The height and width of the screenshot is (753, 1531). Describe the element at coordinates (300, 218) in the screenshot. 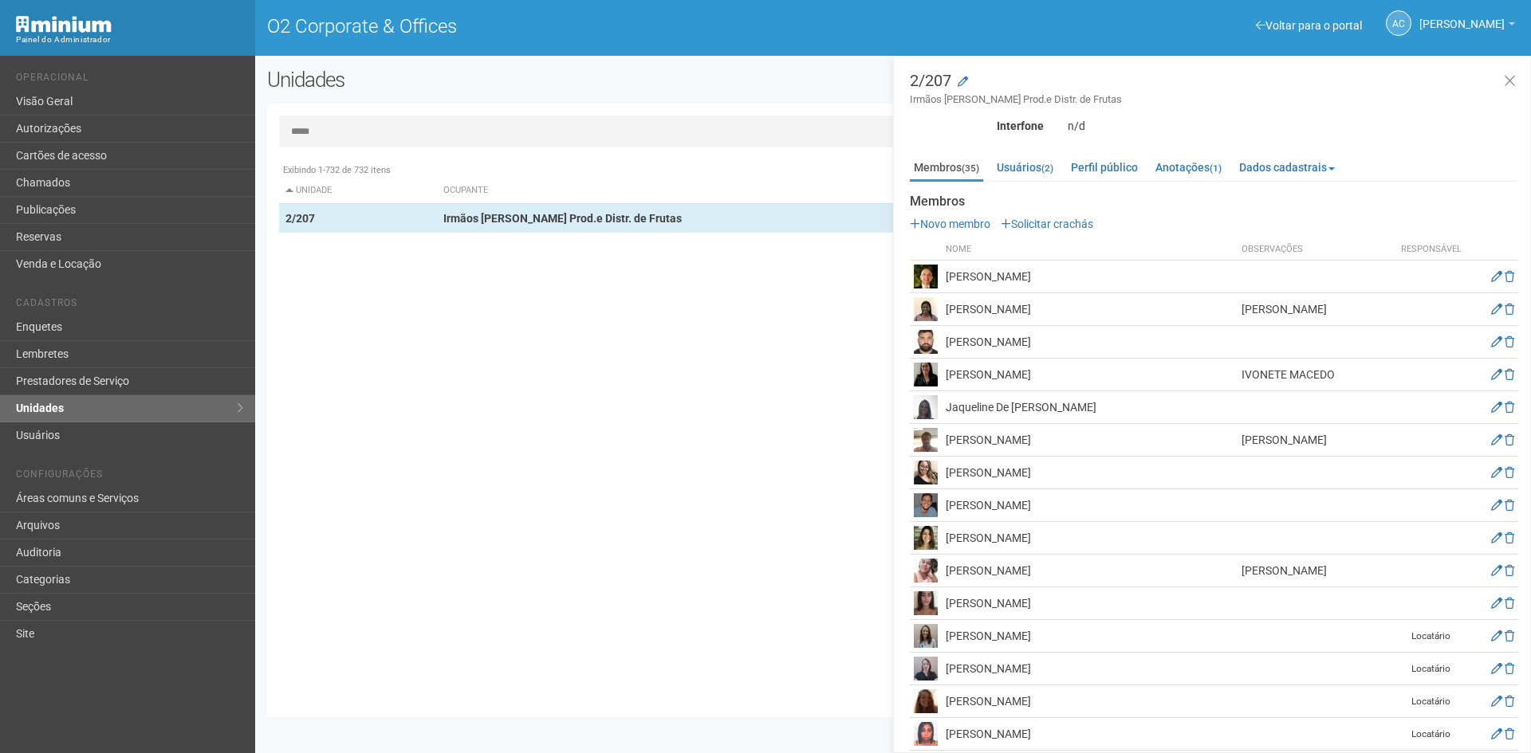

I see `strong: 2/207` at that location.